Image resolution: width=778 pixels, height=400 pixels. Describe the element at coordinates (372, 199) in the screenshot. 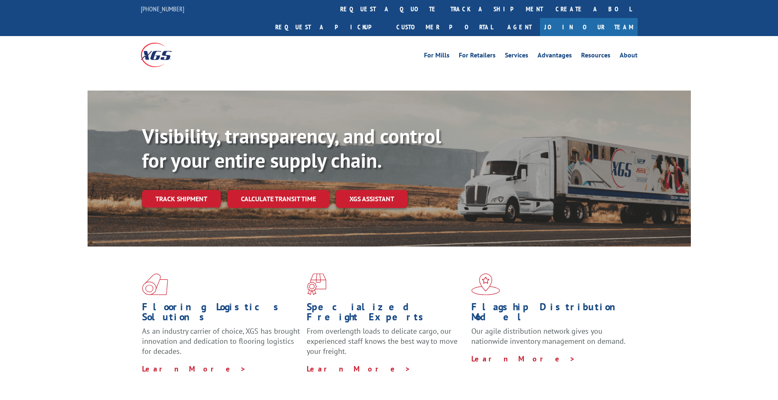

I see `a: XGS ASSISTANT` at that location.